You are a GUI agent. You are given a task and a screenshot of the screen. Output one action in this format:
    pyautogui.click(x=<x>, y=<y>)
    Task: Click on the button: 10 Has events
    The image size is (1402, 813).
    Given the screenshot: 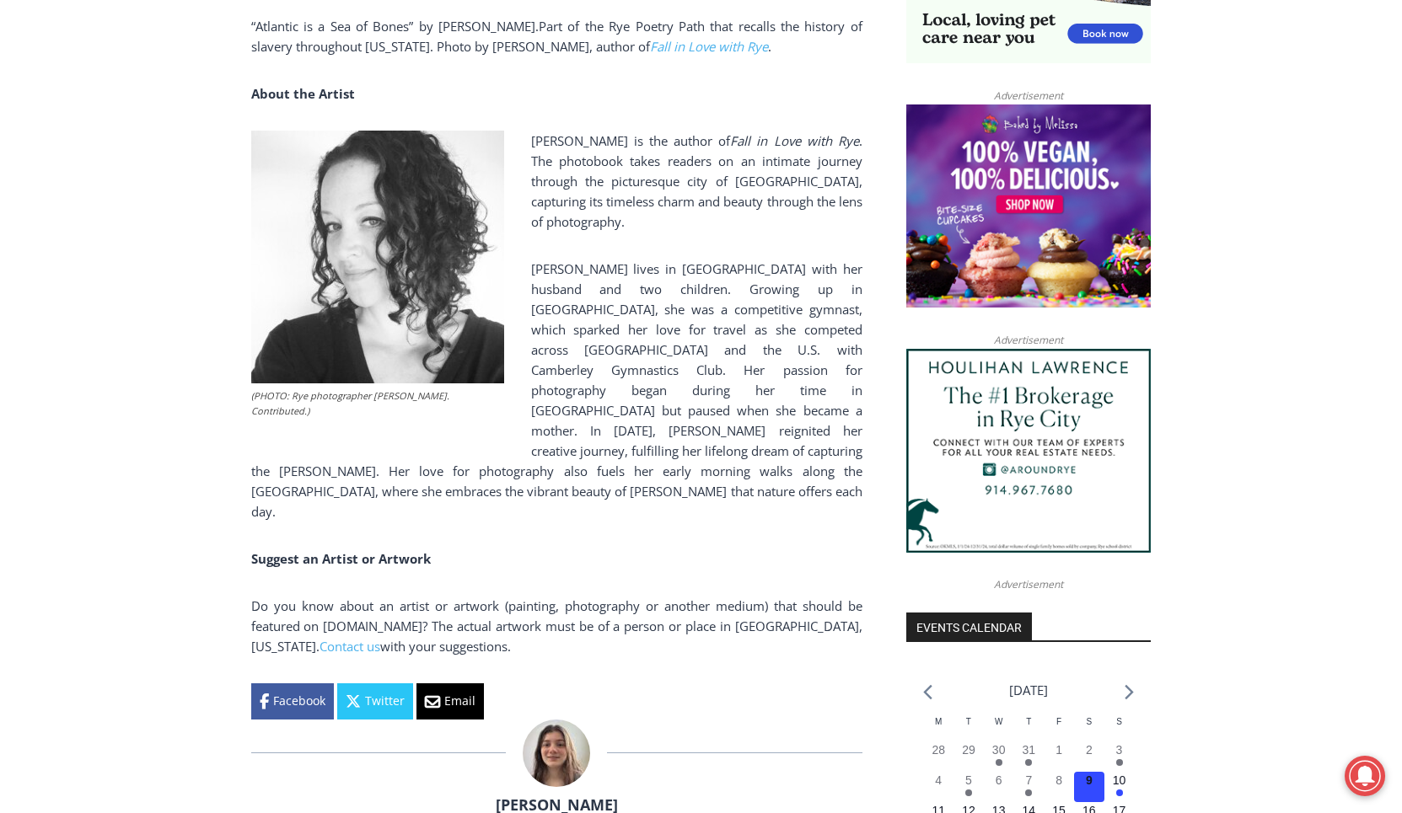 What is the action you would take?
    pyautogui.click(x=1119, y=787)
    